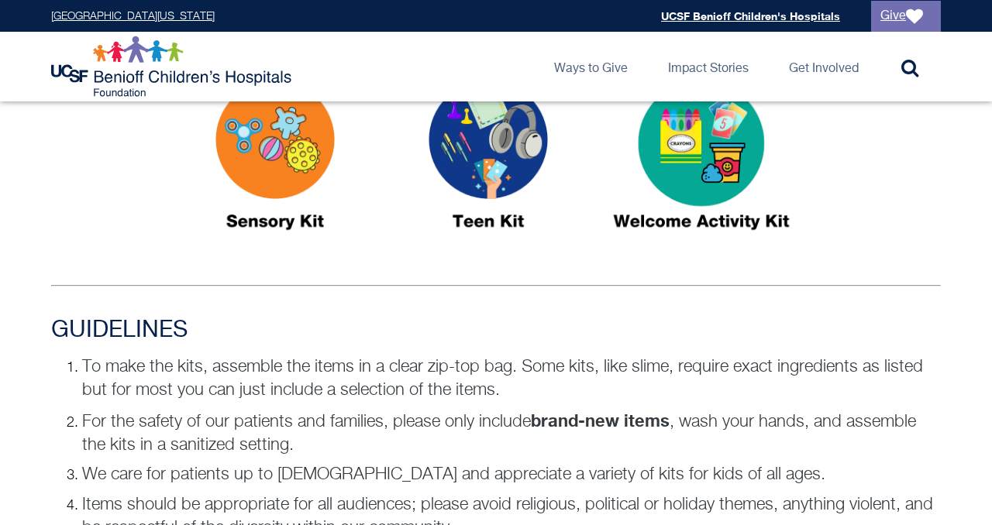  What do you see at coordinates (906, 16) in the screenshot?
I see `a: Give` at bounding box center [906, 16].